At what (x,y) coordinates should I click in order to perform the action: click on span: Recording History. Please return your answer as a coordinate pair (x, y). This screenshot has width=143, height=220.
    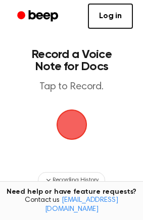
    Looking at the image, I should click on (75, 180).